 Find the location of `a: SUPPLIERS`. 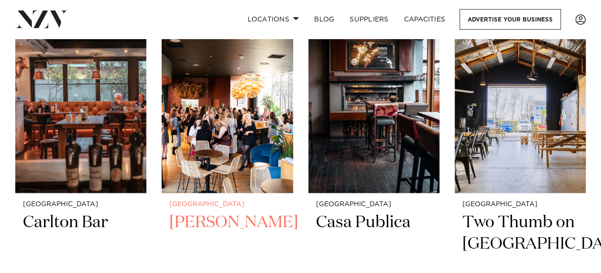

a: SUPPLIERS is located at coordinates (369, 19).